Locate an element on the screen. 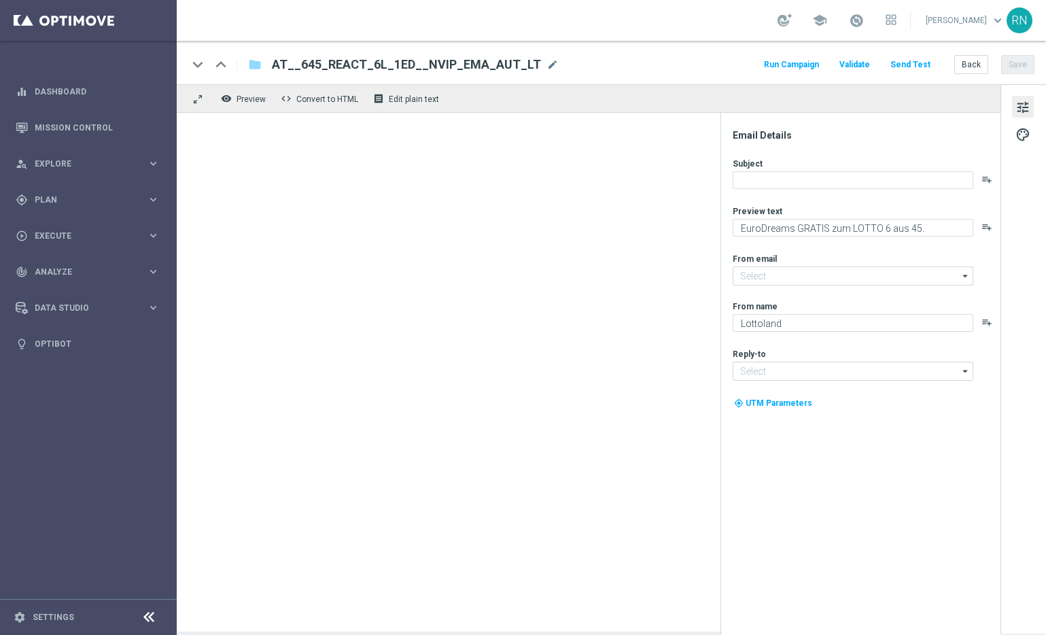  span: UTM Parameters is located at coordinates (779, 403).